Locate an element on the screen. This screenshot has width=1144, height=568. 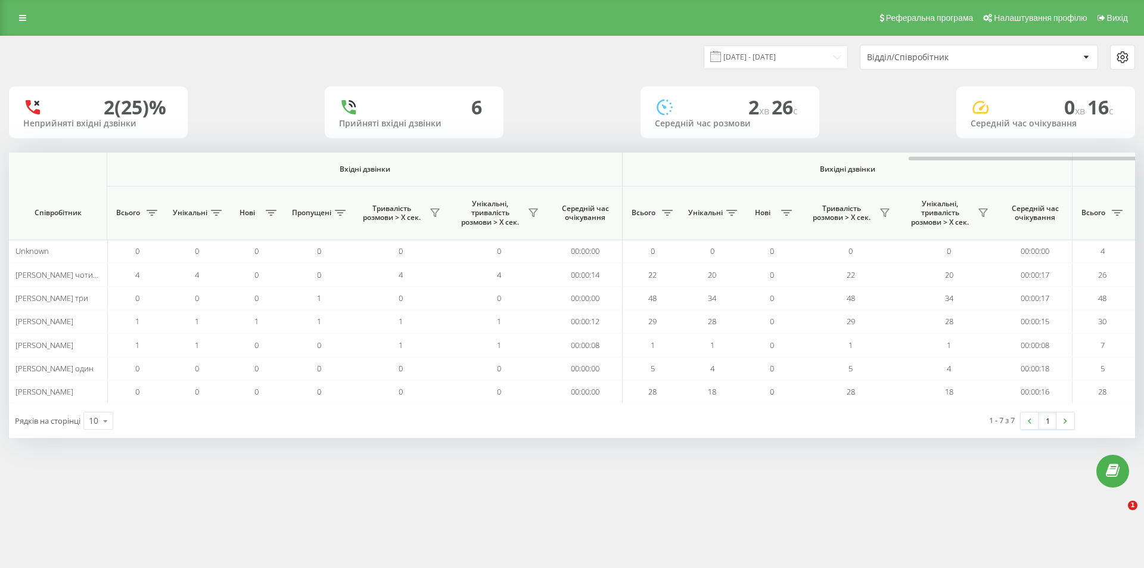
span: Вихідні дзвінки is located at coordinates (848, 169).